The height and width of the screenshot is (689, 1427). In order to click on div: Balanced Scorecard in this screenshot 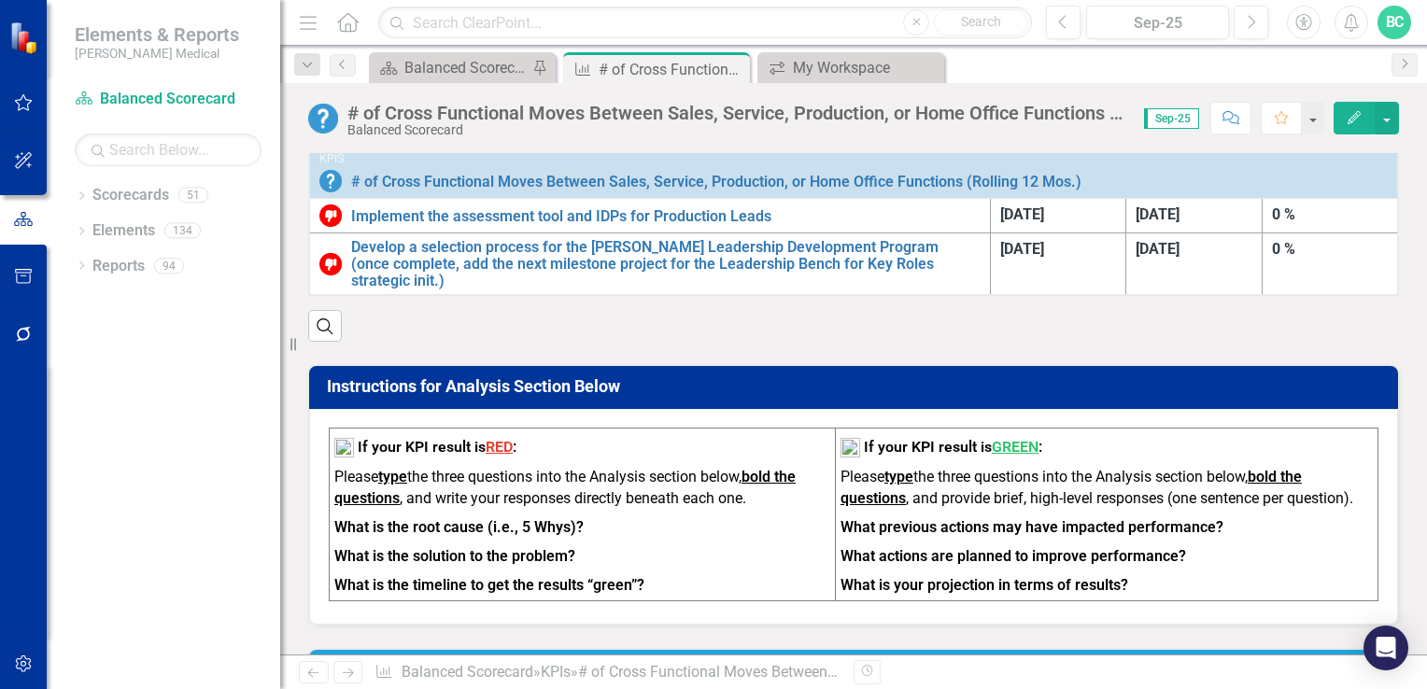, I will do `click(736, 130)`.